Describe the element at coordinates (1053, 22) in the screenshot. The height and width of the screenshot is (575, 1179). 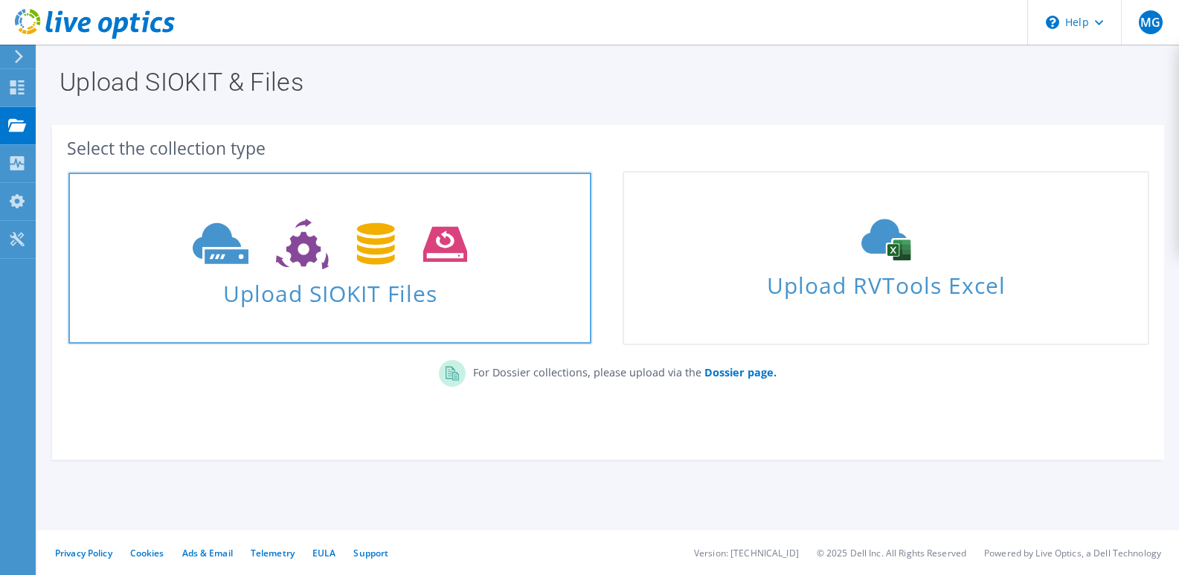
I see `svg: \n` at that location.